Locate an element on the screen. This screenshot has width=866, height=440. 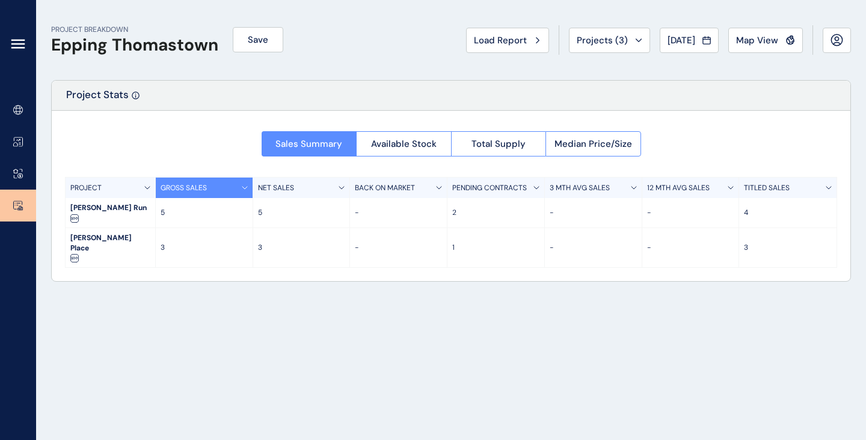
p: Project Stats is located at coordinates (97, 99).